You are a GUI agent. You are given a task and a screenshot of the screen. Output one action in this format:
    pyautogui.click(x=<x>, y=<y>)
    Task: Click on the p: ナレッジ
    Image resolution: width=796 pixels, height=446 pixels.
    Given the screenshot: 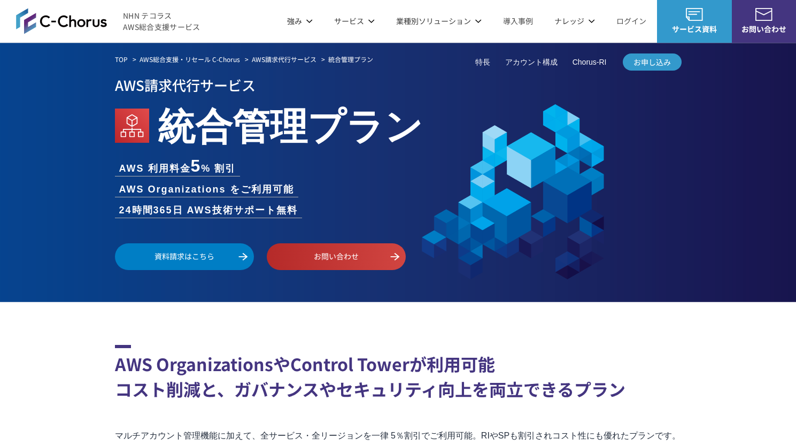 What is the action you would take?
    pyautogui.click(x=575, y=21)
    